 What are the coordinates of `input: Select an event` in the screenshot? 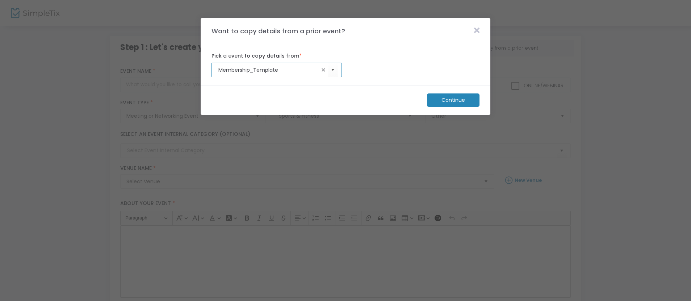 It's located at (269, 70).